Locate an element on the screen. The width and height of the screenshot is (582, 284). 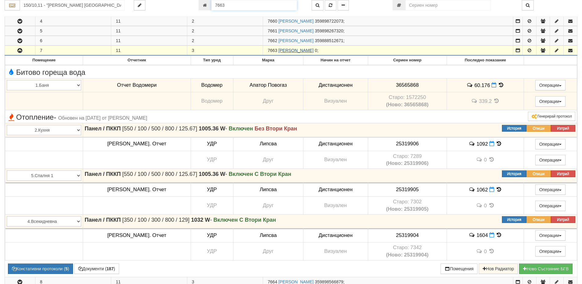
span: 1062 is located at coordinates (482, 190).